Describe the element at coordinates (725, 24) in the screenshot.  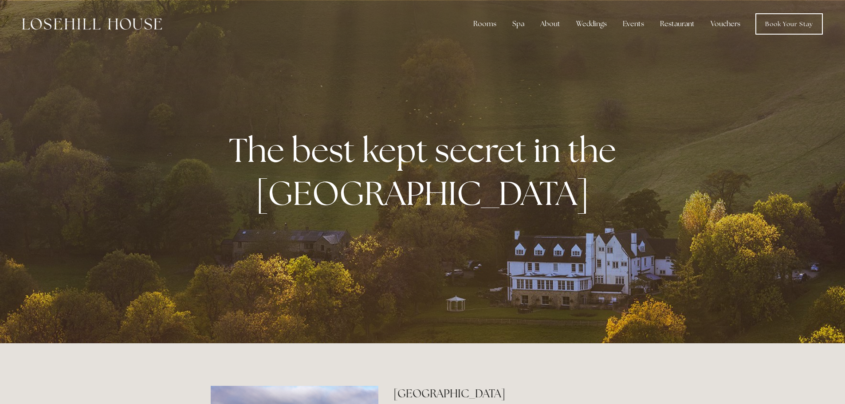
I see `a: Vouchers` at that location.